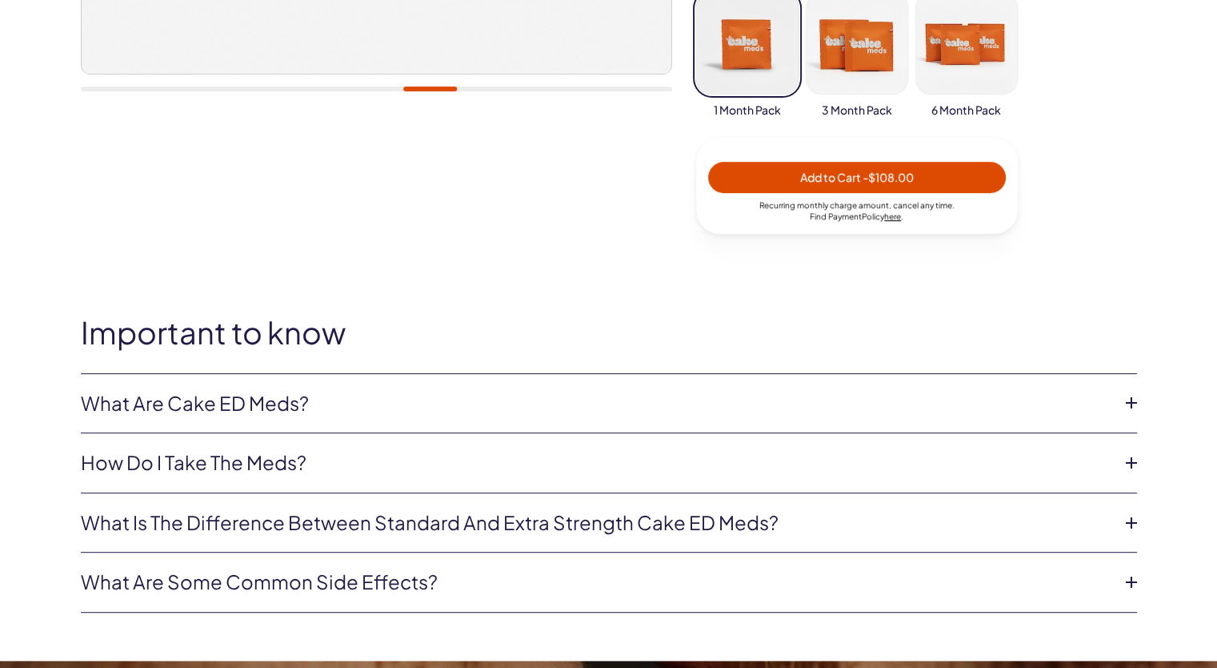 The image size is (1217, 668). Describe the element at coordinates (857, 177) in the screenshot. I see `button: Add to Cart -$108.00` at that location.